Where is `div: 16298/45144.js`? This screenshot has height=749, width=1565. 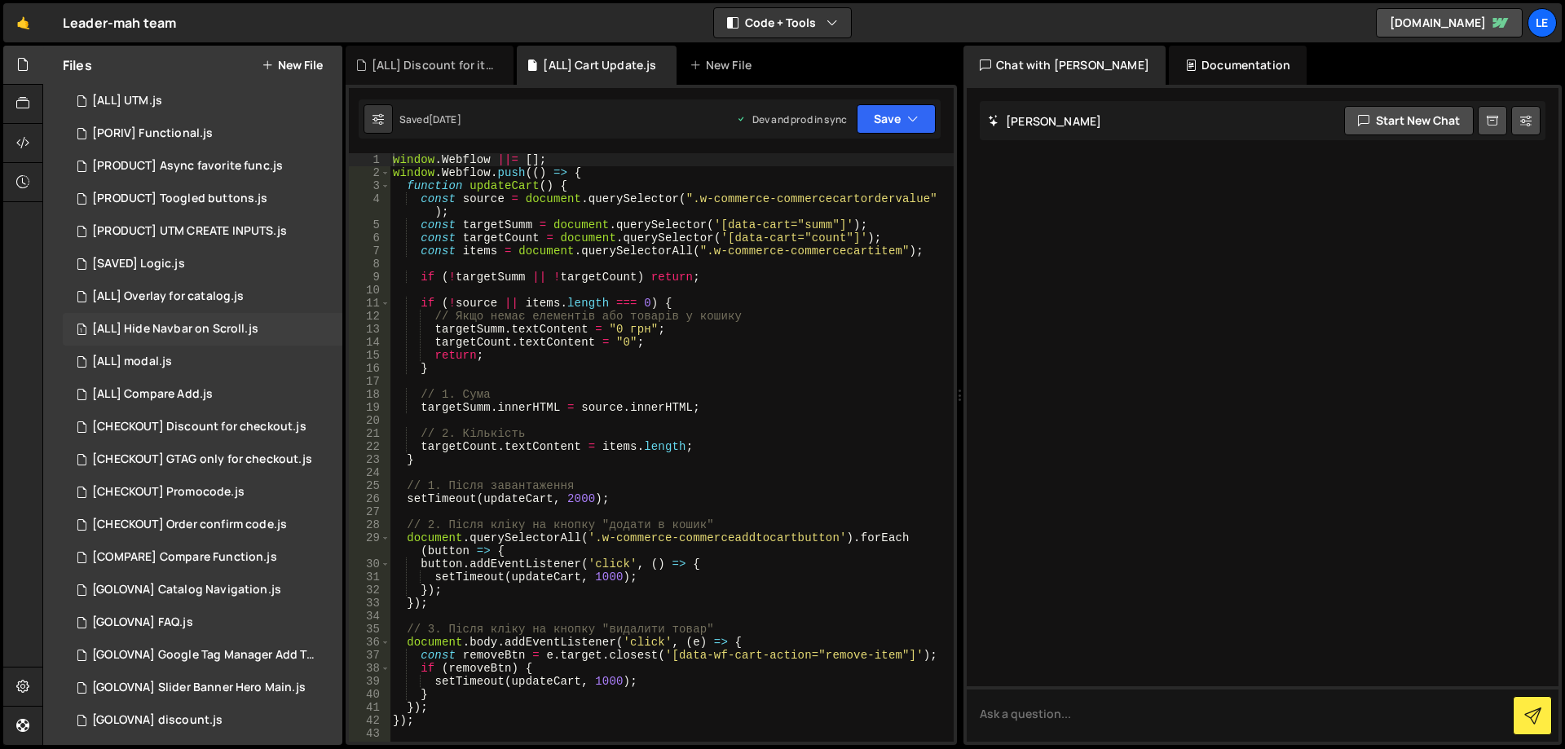
div: 16298/45144.js is located at coordinates (202, 492).